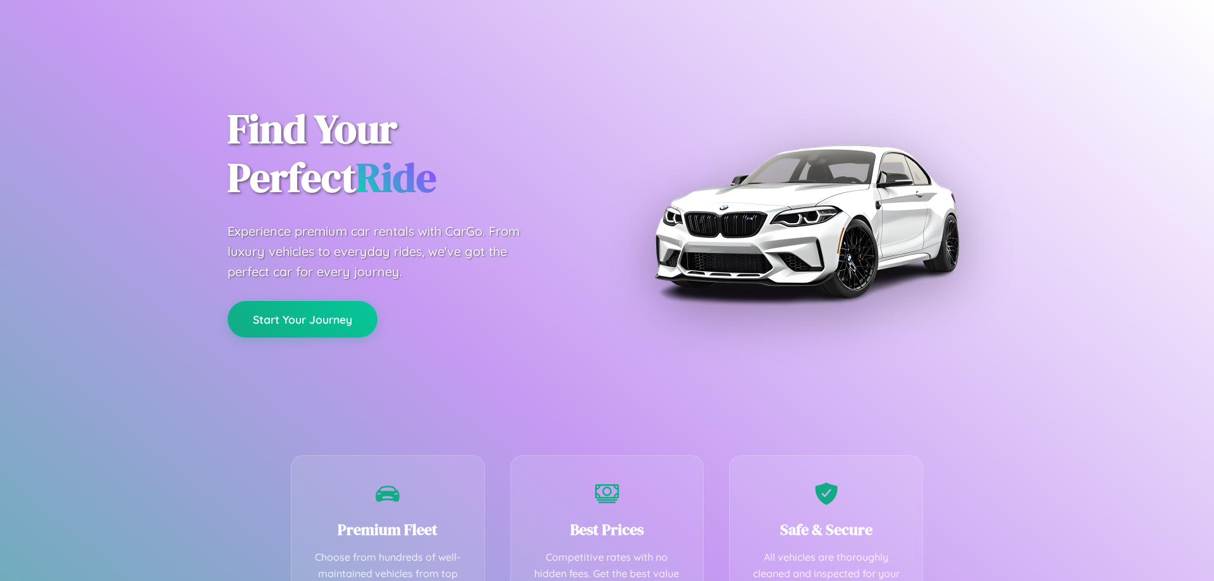 This screenshot has height=581, width=1214. Describe the element at coordinates (408, 154) in the screenshot. I see `h1: Find Your Perfect` at that location.